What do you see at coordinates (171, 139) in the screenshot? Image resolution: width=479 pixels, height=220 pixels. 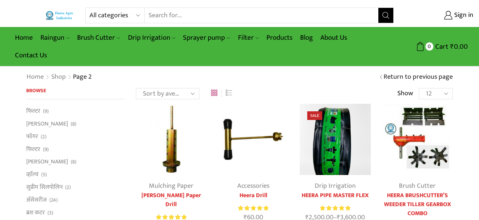 I see `img: Heera Mulching Paper Drill` at bounding box center [171, 139].